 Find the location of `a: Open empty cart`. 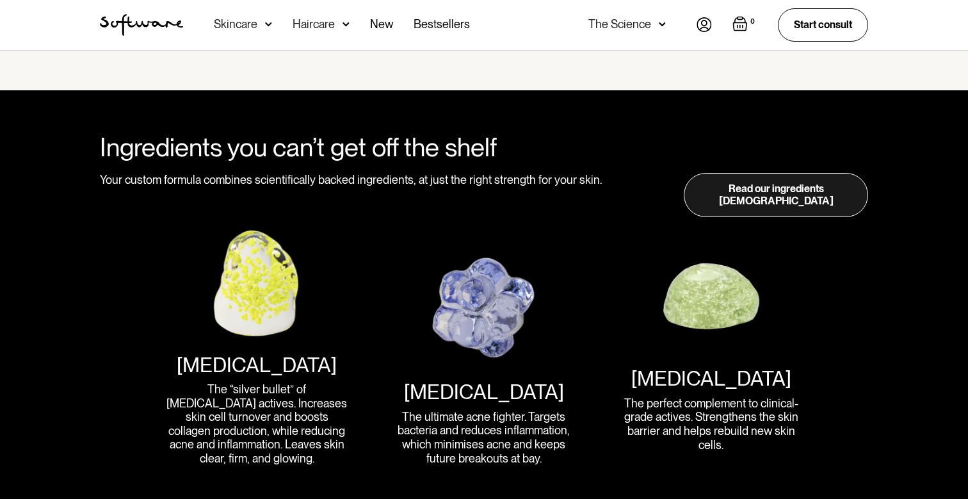

a: Open empty cart is located at coordinates (744, 25).